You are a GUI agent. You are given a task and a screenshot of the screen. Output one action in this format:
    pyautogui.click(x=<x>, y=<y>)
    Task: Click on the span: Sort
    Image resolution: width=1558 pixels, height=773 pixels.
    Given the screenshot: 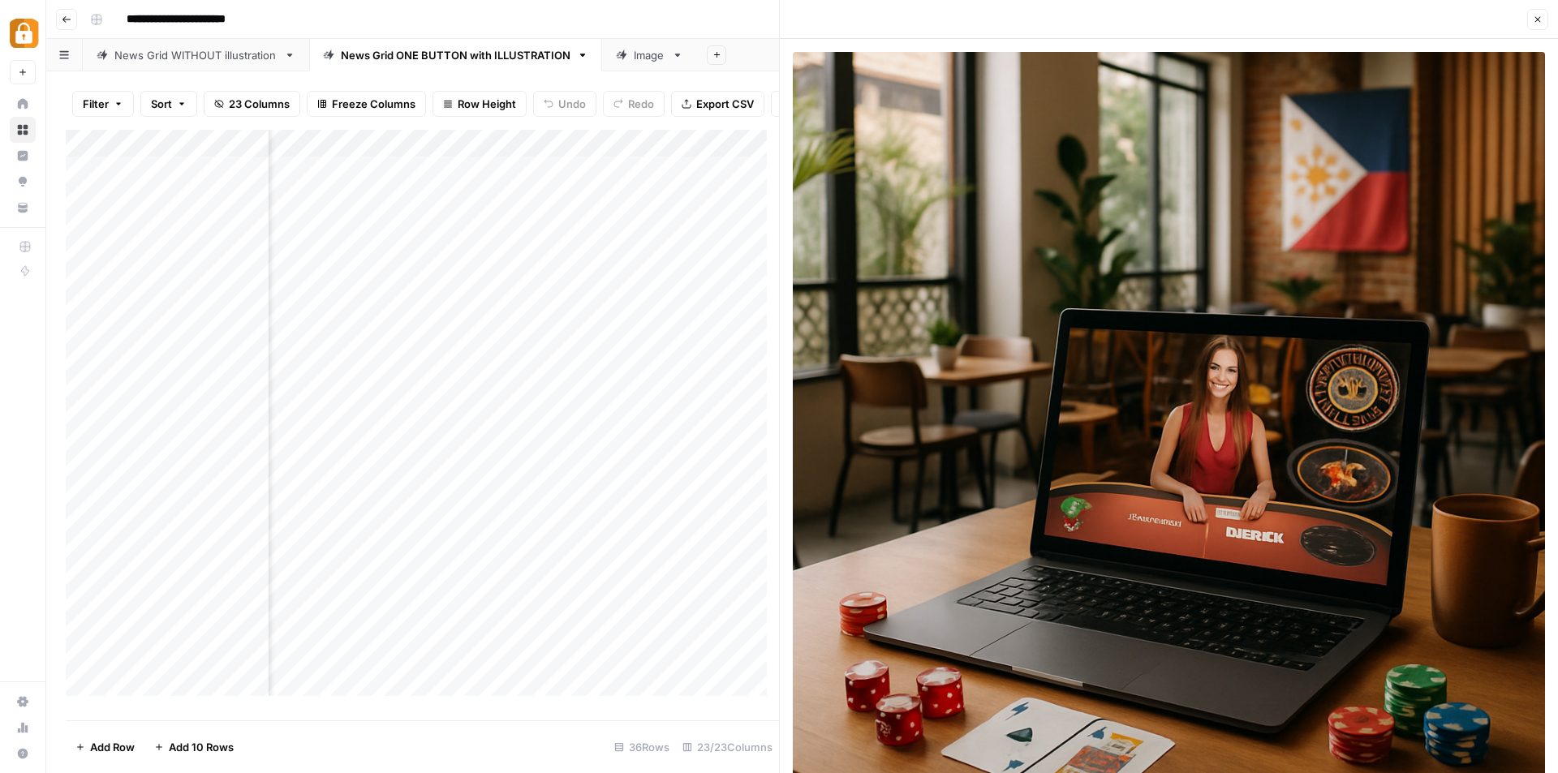 What is the action you would take?
    pyautogui.click(x=161, y=104)
    